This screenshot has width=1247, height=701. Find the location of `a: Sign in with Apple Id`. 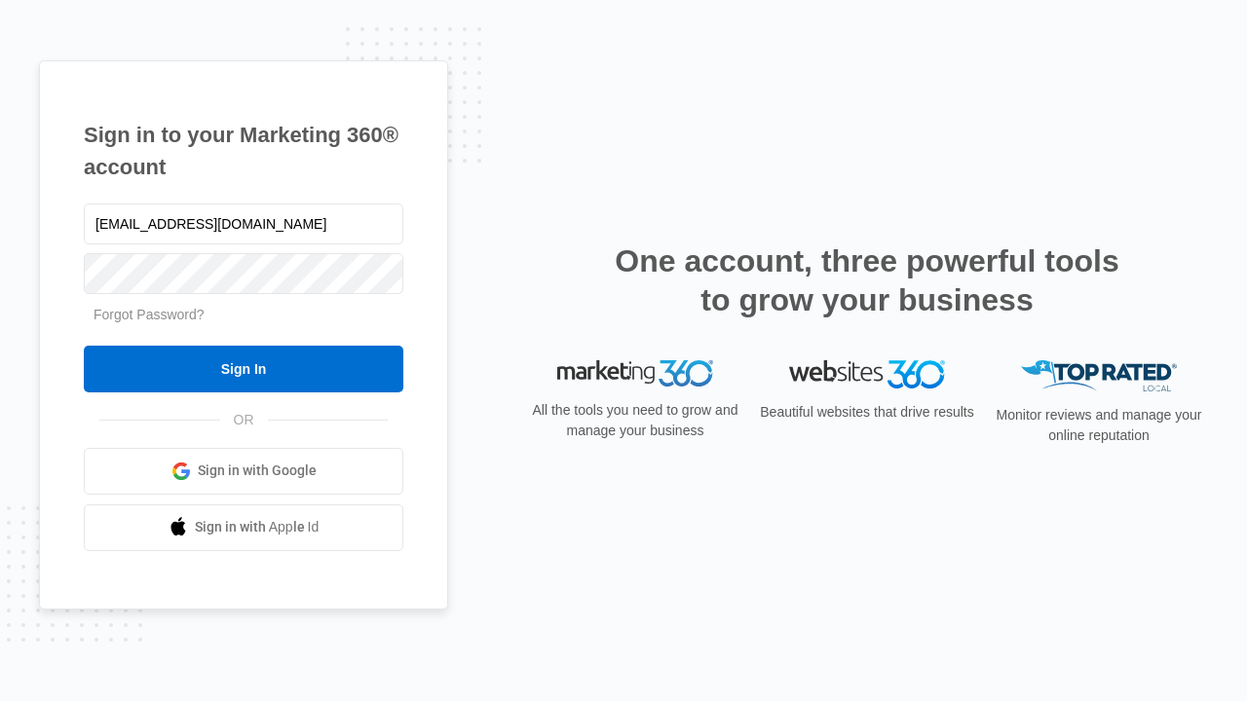

a: Sign in with Apple Id is located at coordinates (244, 528).